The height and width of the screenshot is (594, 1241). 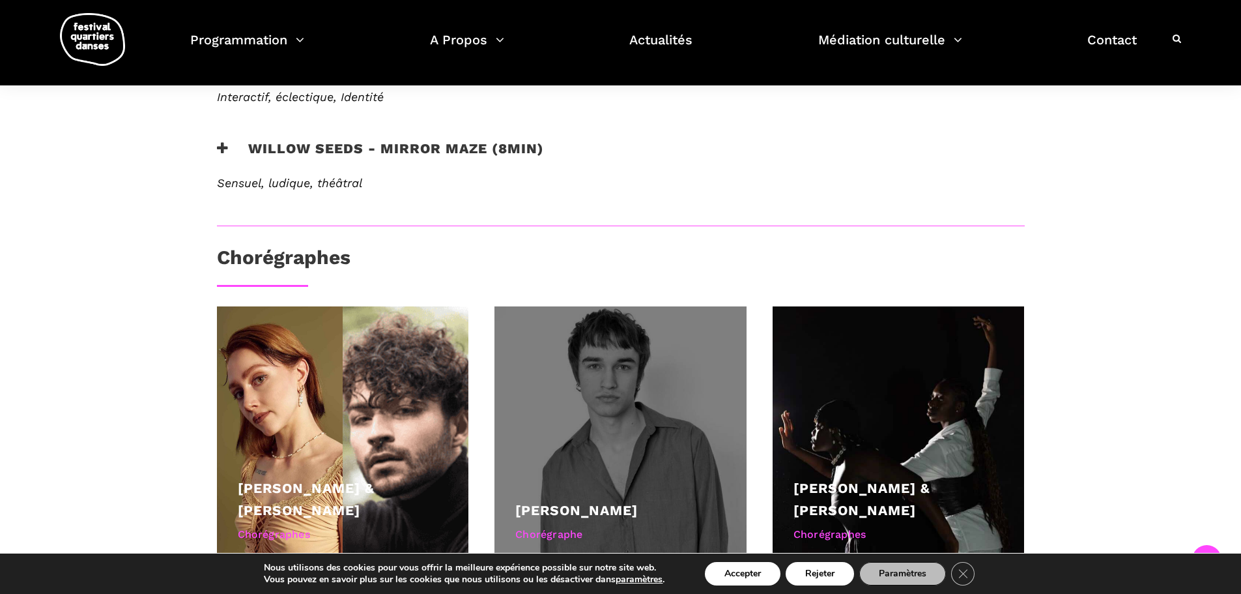 What do you see at coordinates (639, 579) in the screenshot?
I see `button: paramètres` at bounding box center [639, 579].